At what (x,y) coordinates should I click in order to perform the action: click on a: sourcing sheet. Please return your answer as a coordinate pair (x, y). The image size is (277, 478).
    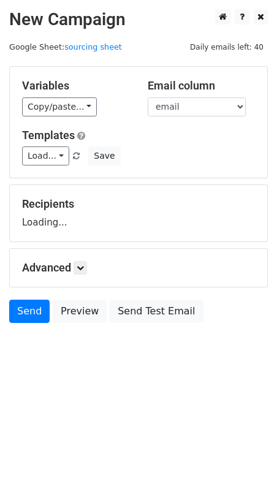
    Looking at the image, I should click on (93, 47).